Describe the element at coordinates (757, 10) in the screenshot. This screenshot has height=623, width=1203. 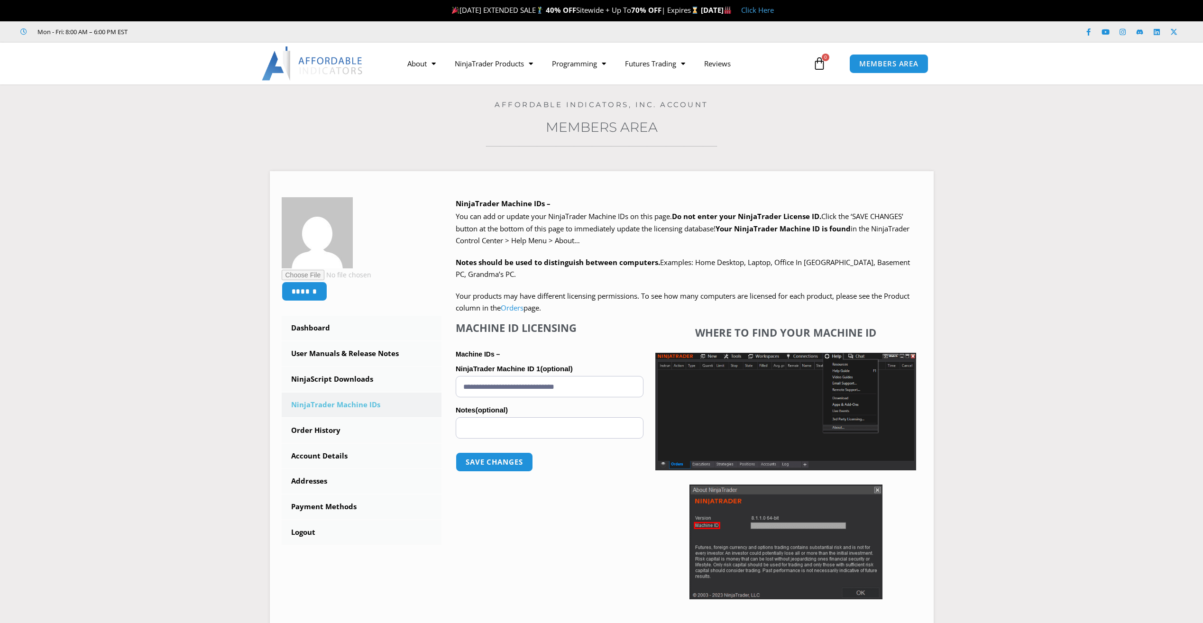
I see `a: Click Here` at that location.